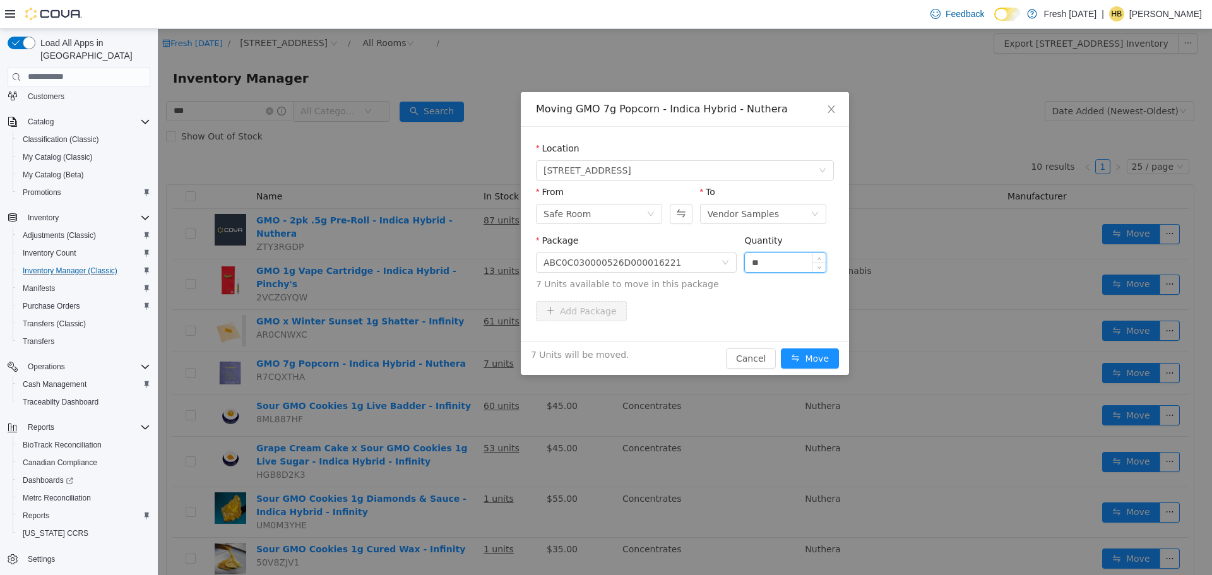 The image size is (1212, 575). What do you see at coordinates (84, 175) in the screenshot?
I see `button: My Catalog (Beta)` at bounding box center [84, 175].